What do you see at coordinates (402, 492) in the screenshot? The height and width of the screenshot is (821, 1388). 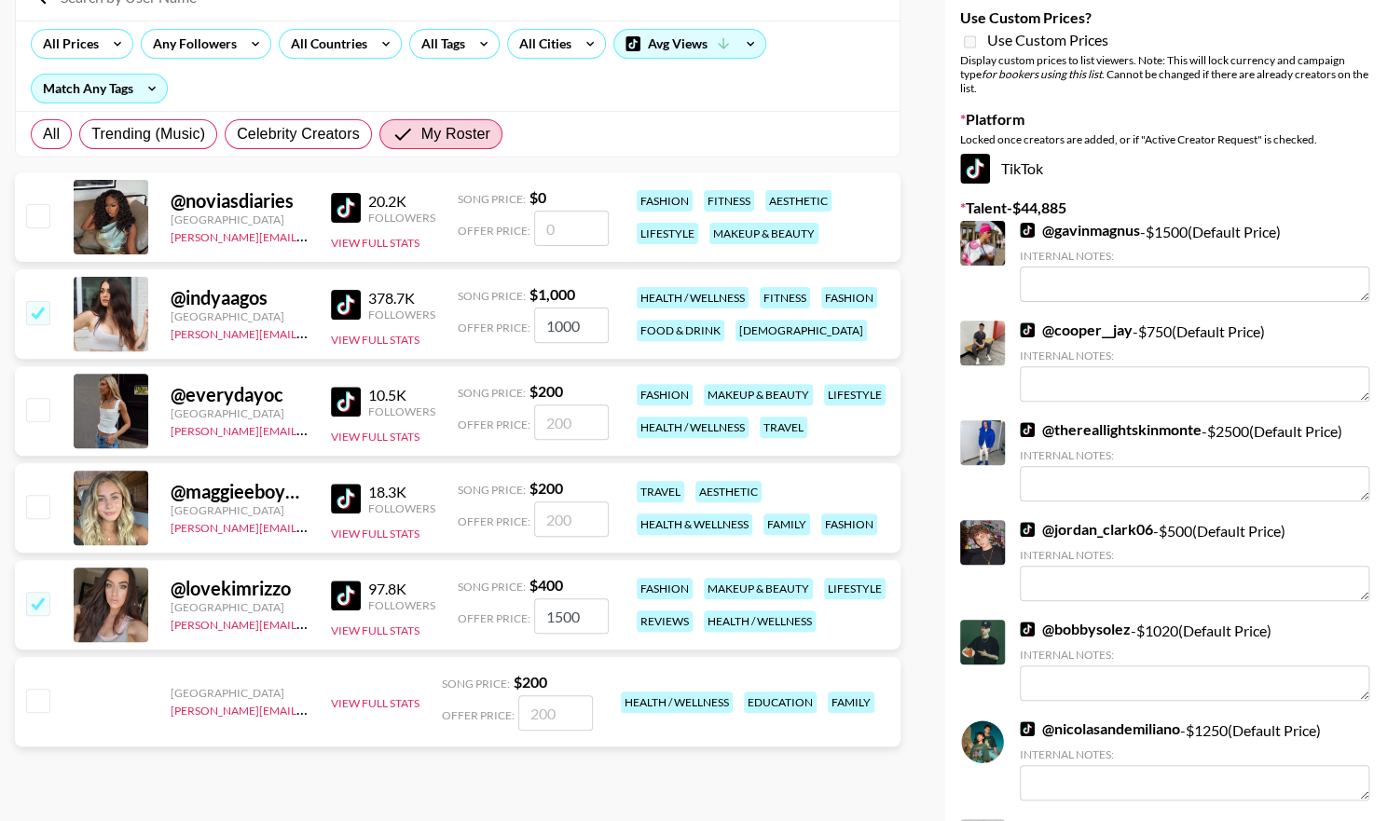 I see `div: 18.3K` at bounding box center [402, 492].